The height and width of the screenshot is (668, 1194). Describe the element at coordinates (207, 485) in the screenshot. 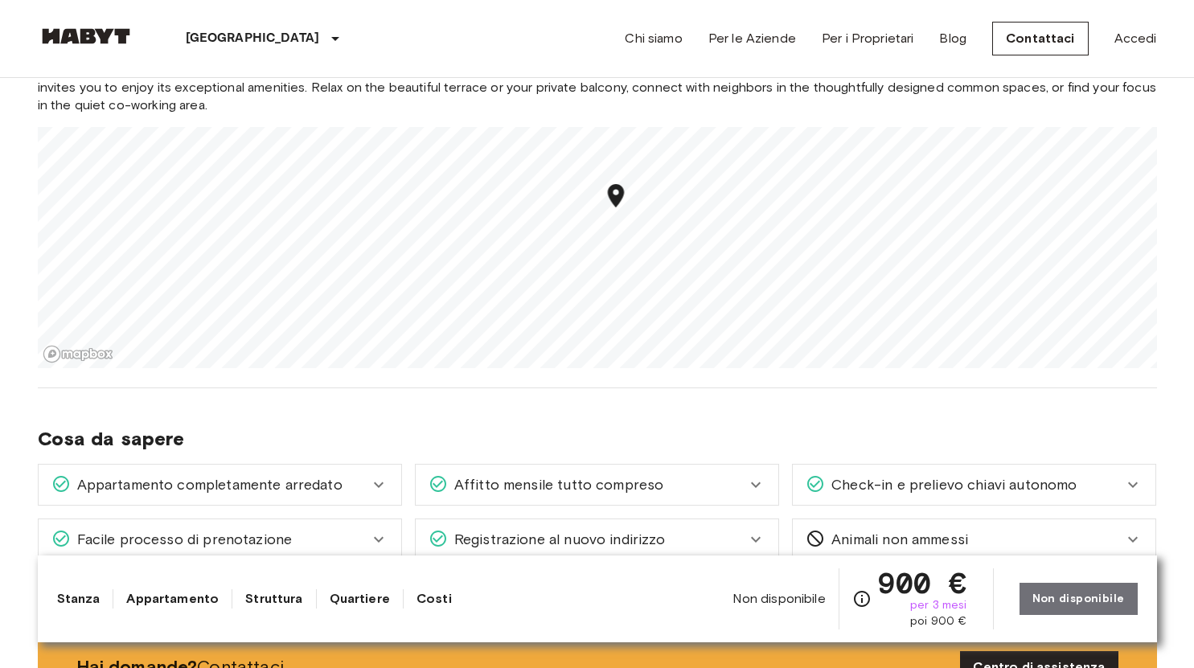

I see `span: Appartamento completamente arredato` at that location.